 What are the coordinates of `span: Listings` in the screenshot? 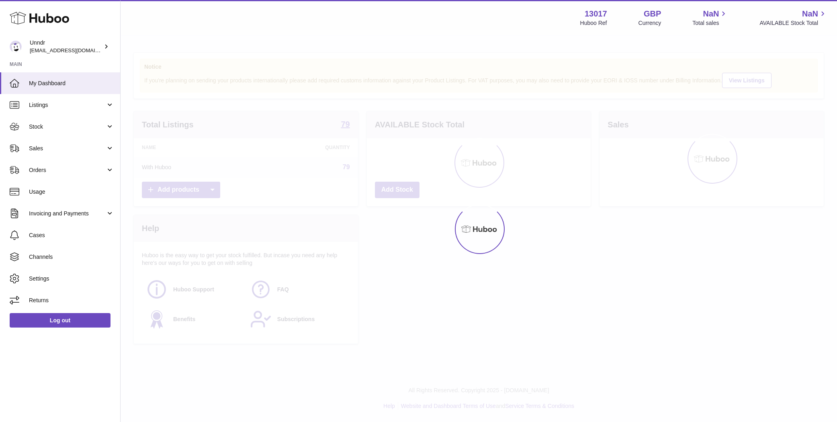 It's located at (67, 105).